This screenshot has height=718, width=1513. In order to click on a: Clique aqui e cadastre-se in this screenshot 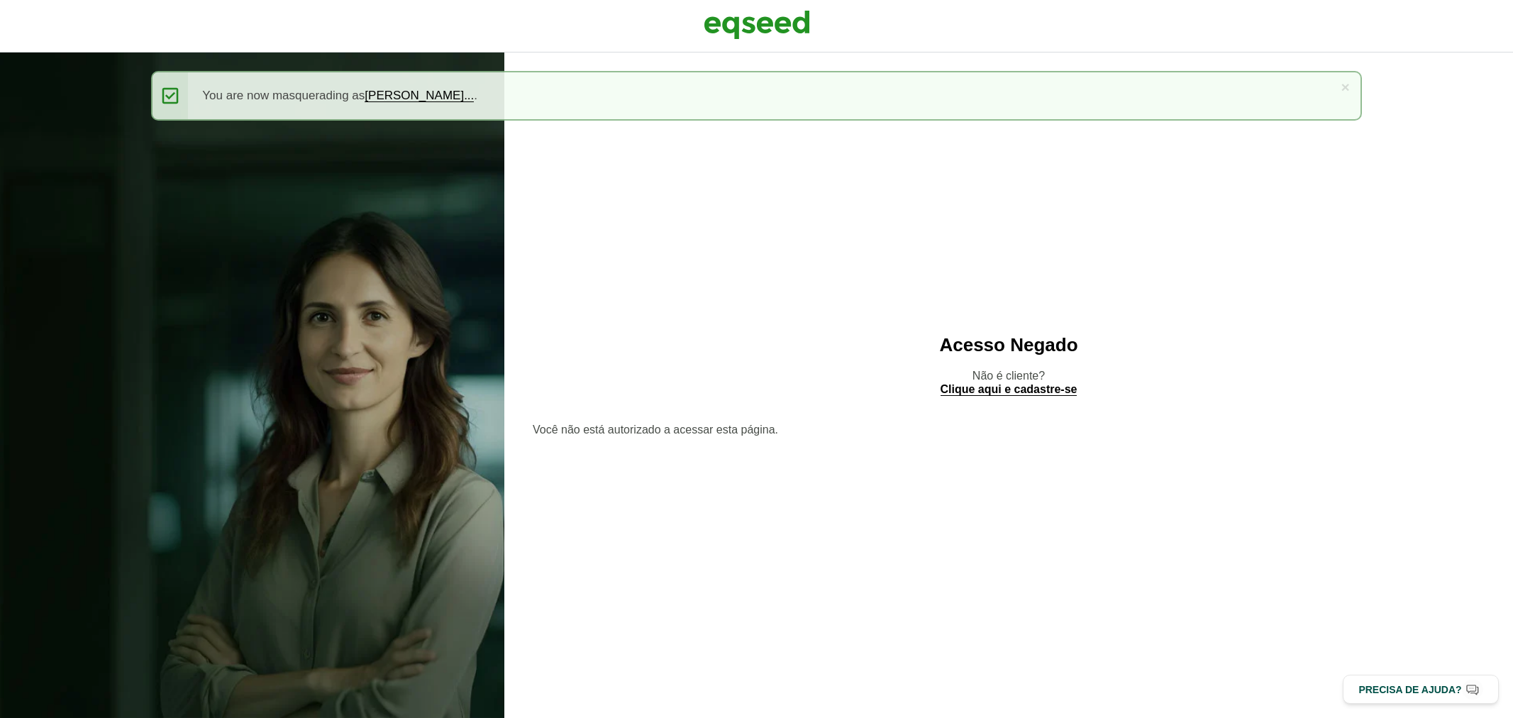, I will do `click(1009, 389)`.